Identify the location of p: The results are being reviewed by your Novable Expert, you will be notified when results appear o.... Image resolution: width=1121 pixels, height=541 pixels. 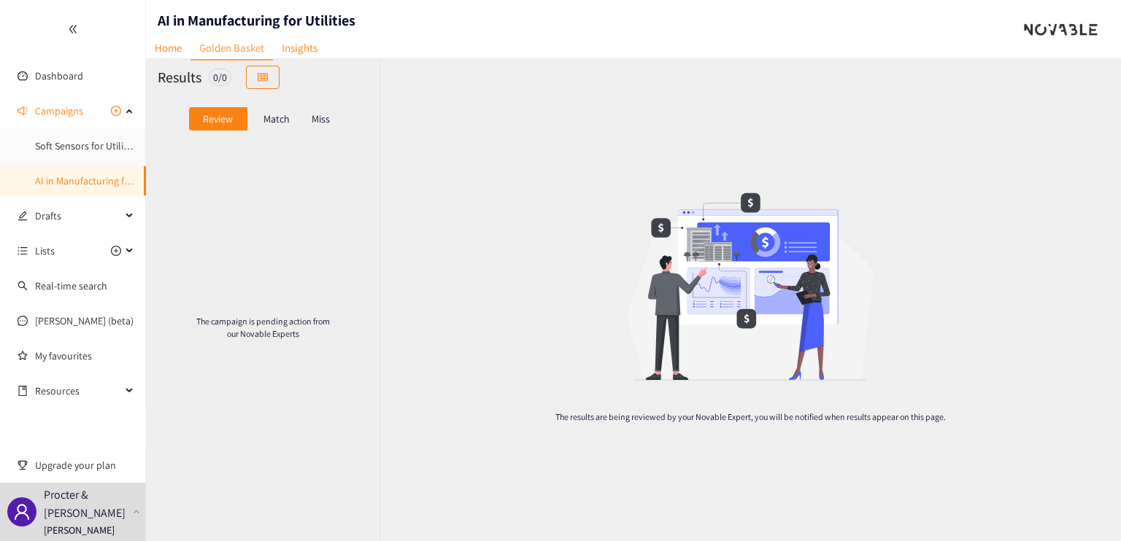
(750, 417).